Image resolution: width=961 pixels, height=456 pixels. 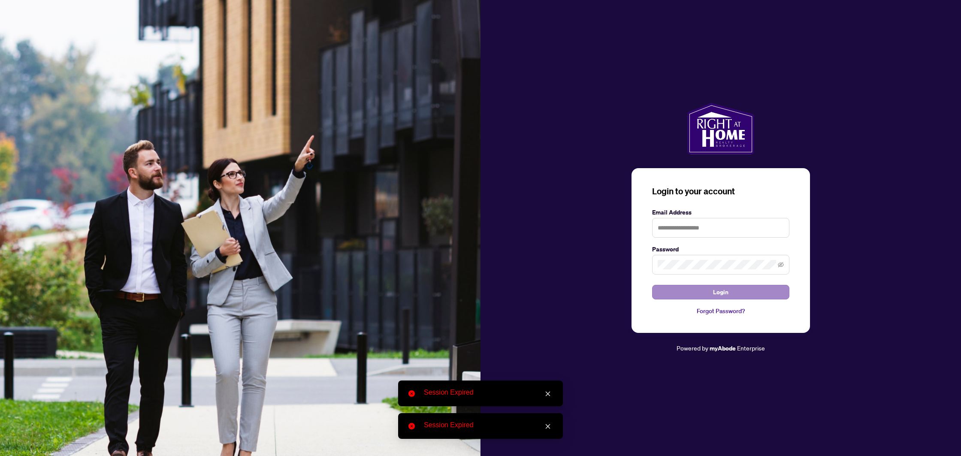 I want to click on h3: Login to your account, so click(x=721, y=191).